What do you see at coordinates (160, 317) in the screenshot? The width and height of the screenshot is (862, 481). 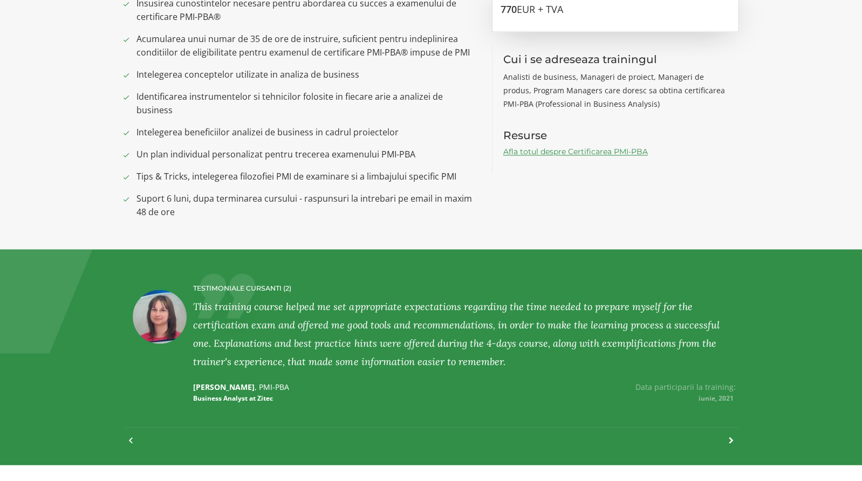 I see `img: Andreea Palu` at bounding box center [160, 317].